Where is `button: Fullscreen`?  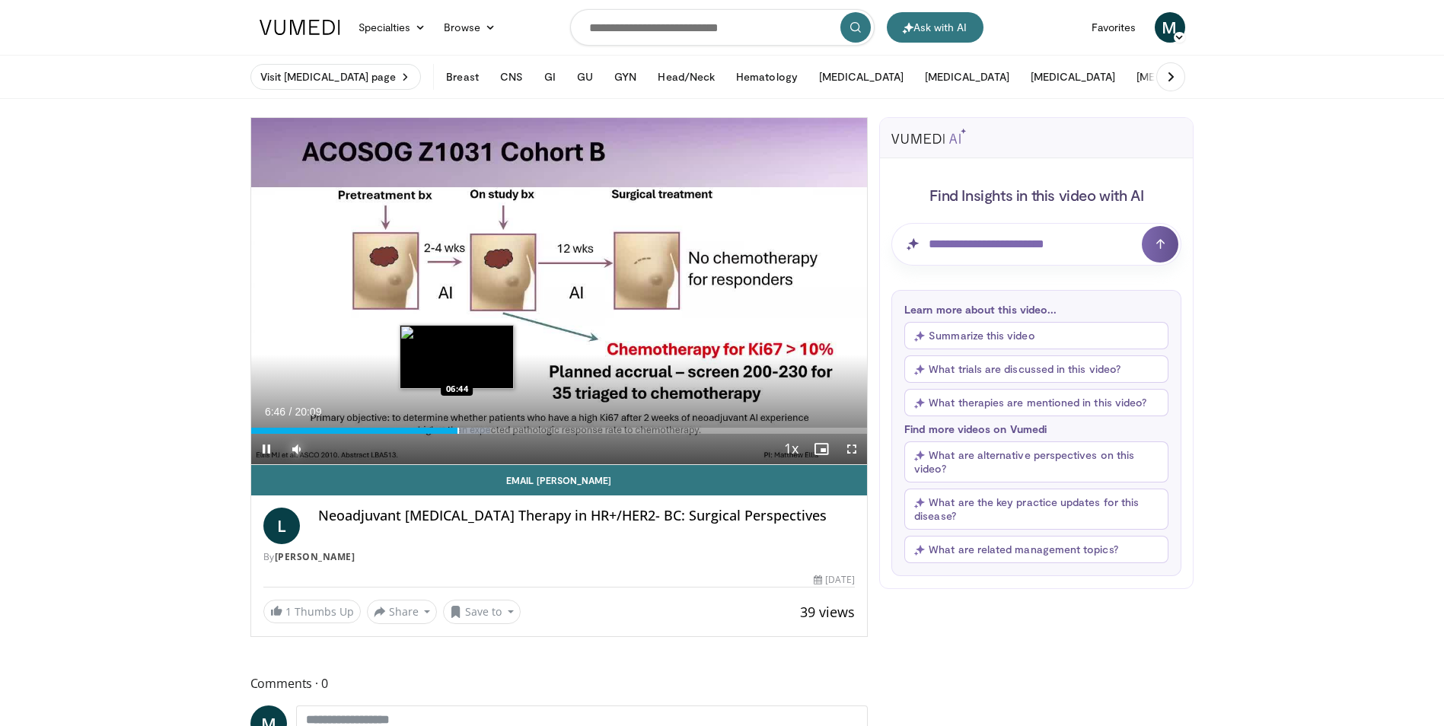 button: Fullscreen is located at coordinates (852, 449).